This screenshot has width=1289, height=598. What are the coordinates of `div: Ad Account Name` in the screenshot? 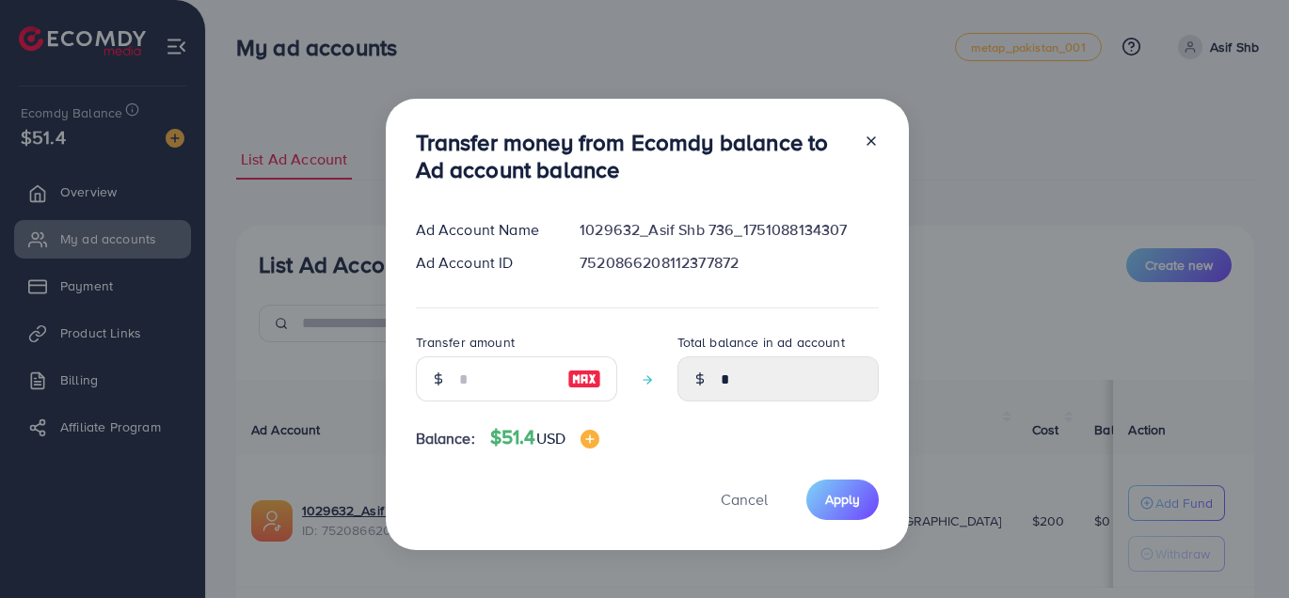 It's located at (483, 229).